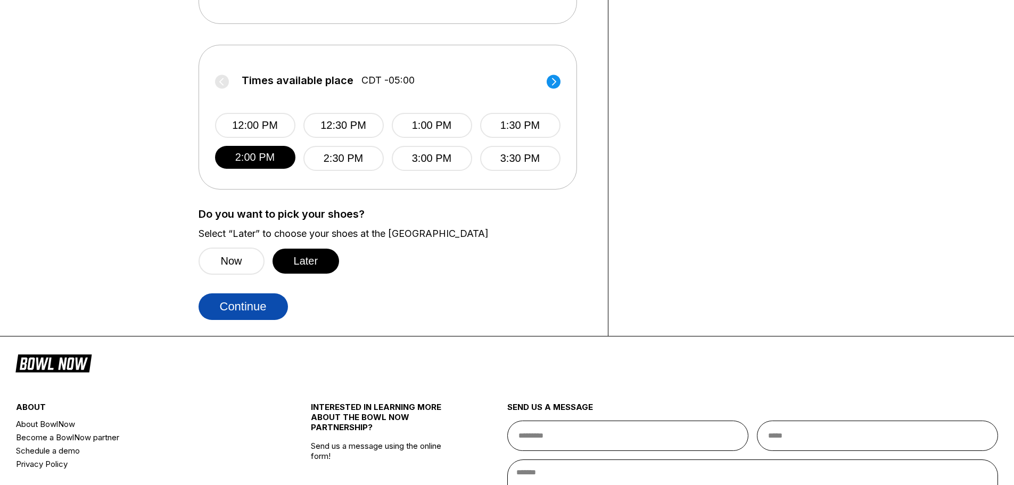 This screenshot has width=1014, height=485. Describe the element at coordinates (138, 437) in the screenshot. I see `a: Become a BowlNow partner` at that location.